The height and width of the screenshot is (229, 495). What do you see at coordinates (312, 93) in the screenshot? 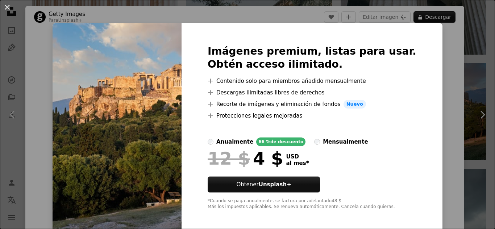
I see `li: Descargas ilimitadas libres de derechos` at bounding box center [312, 93].